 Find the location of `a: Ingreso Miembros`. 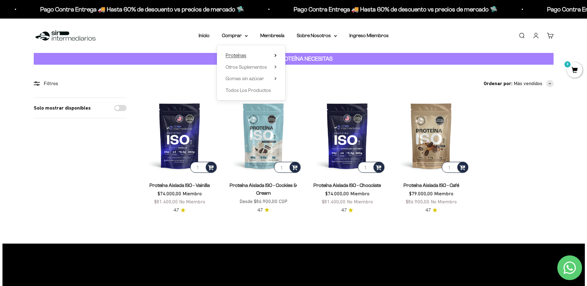

a: Ingreso Miembros is located at coordinates (369, 35).